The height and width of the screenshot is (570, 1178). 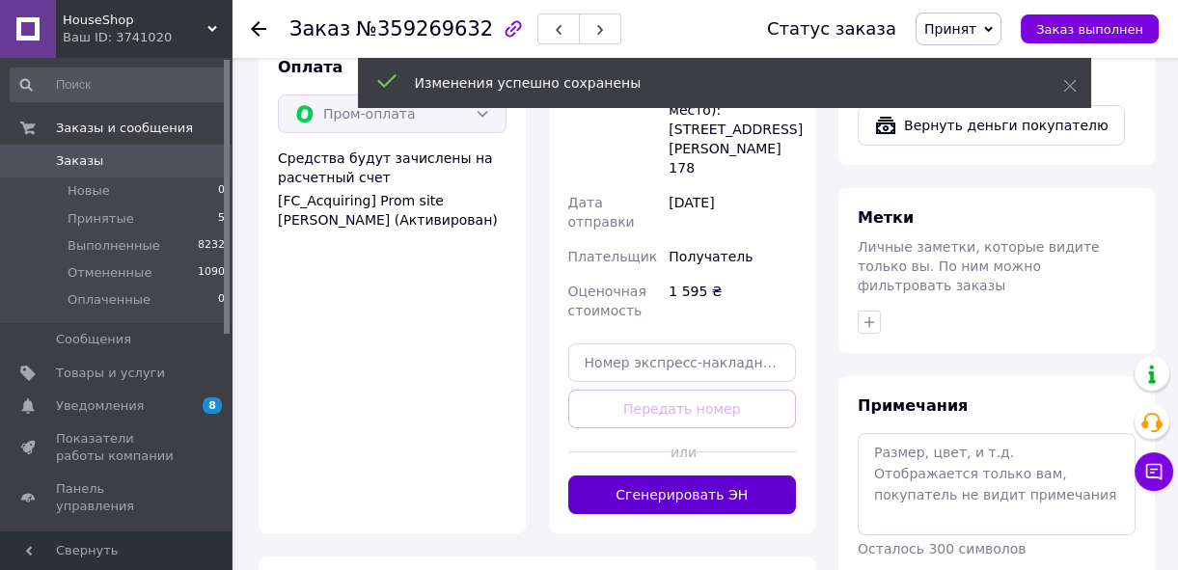 What do you see at coordinates (912, 405) in the screenshot?
I see `span: Примечания` at bounding box center [912, 405].